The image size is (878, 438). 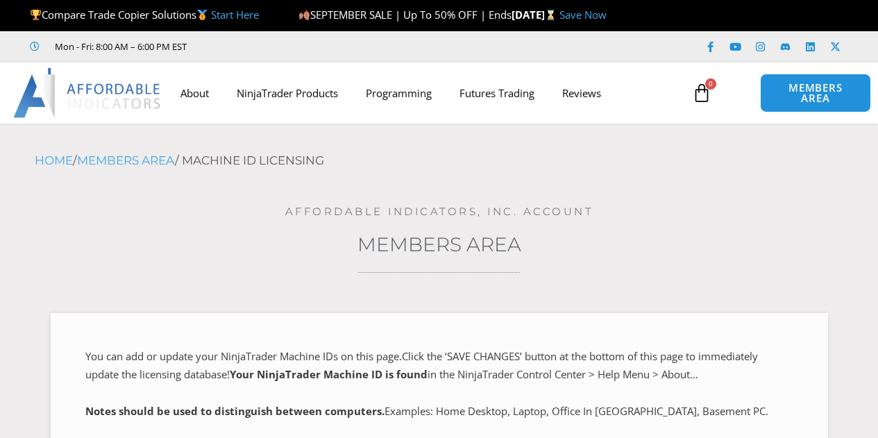 I want to click on span: SEPTEMBER SALE | Up To 50% OFF | Ends, so click(x=405, y=15).